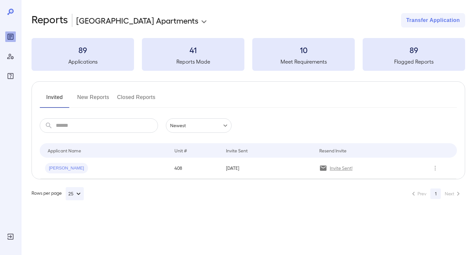 This screenshot has width=473, height=255. Describe the element at coordinates (195, 168) in the screenshot. I see `td: 408` at that location.